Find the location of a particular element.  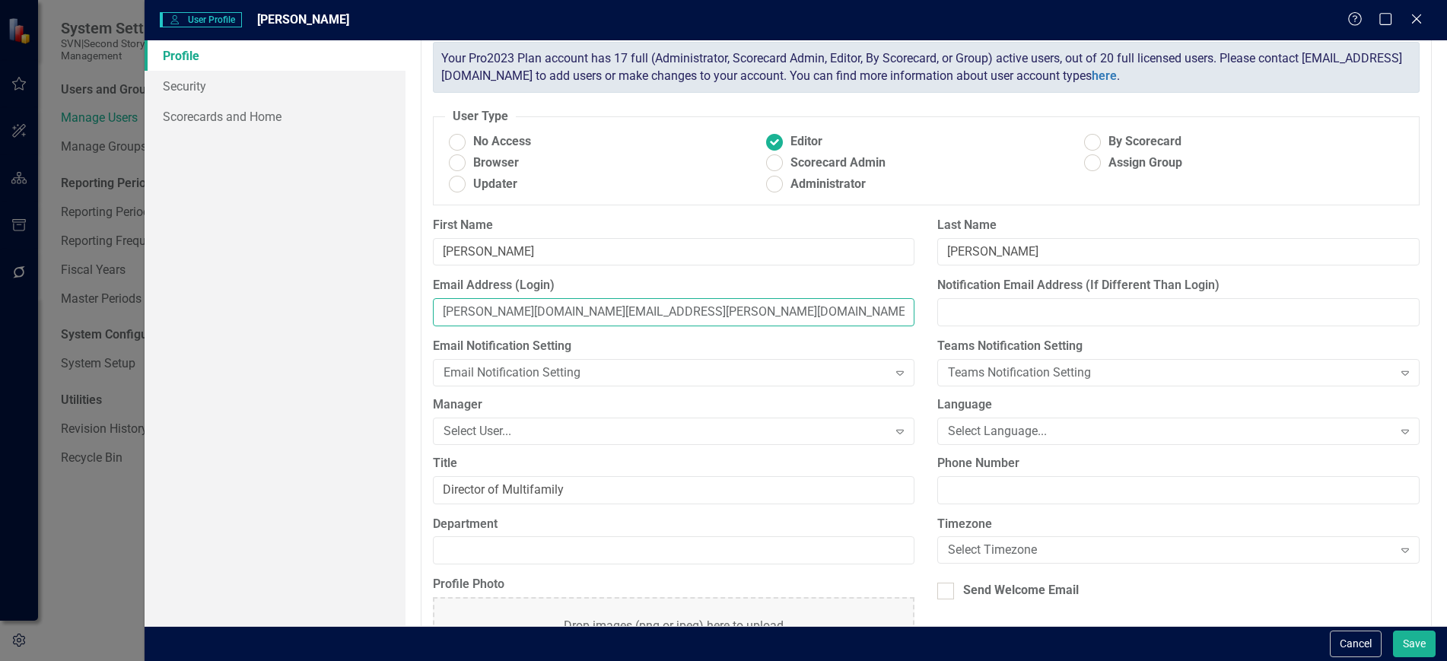

div: Teams Notification Setting is located at coordinates (1170, 373).